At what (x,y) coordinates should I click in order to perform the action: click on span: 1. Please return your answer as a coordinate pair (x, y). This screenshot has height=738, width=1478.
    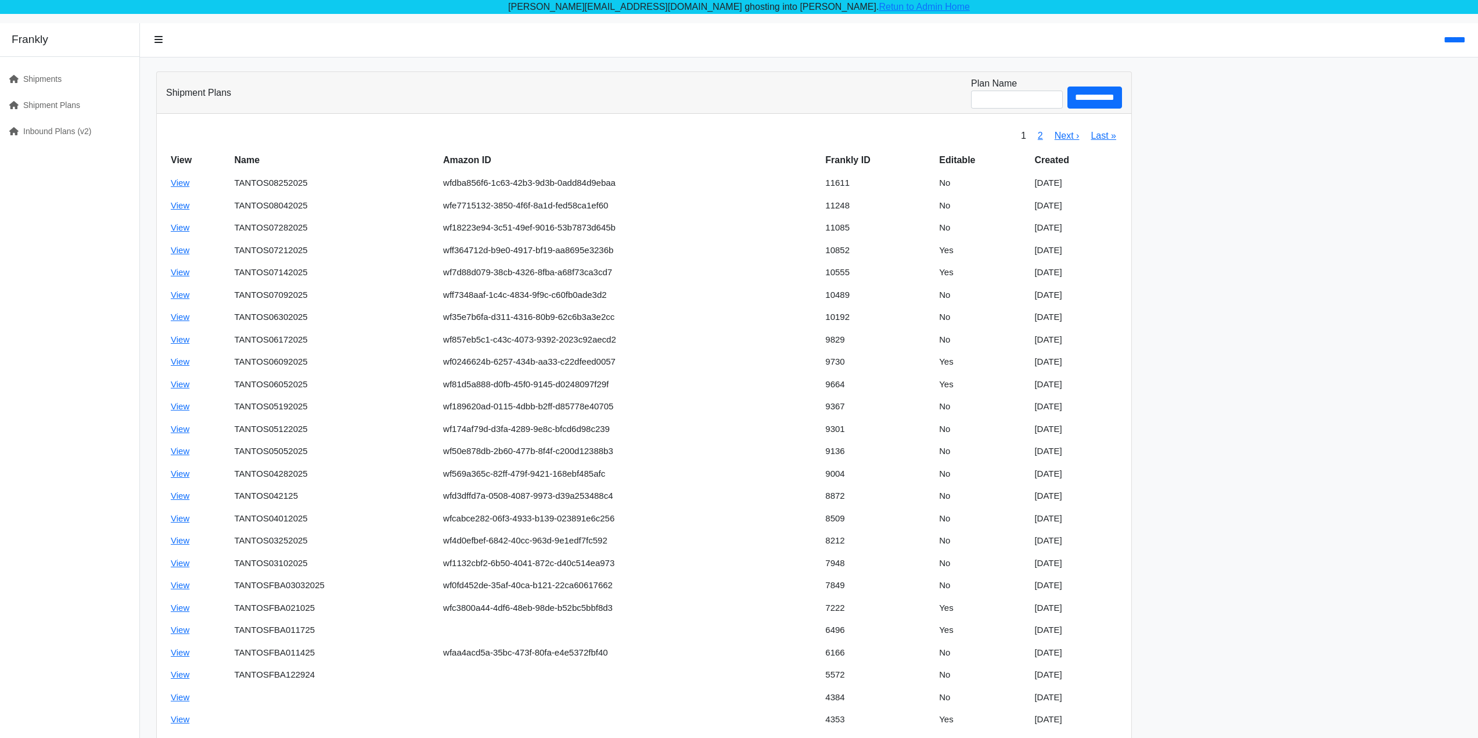
    Looking at the image, I should click on (1023, 136).